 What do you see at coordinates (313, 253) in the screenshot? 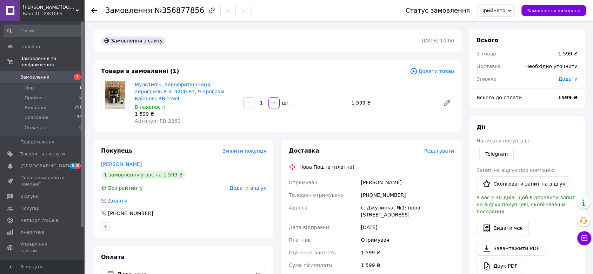
I see `span: Оціночна вартість` at bounding box center [313, 253].